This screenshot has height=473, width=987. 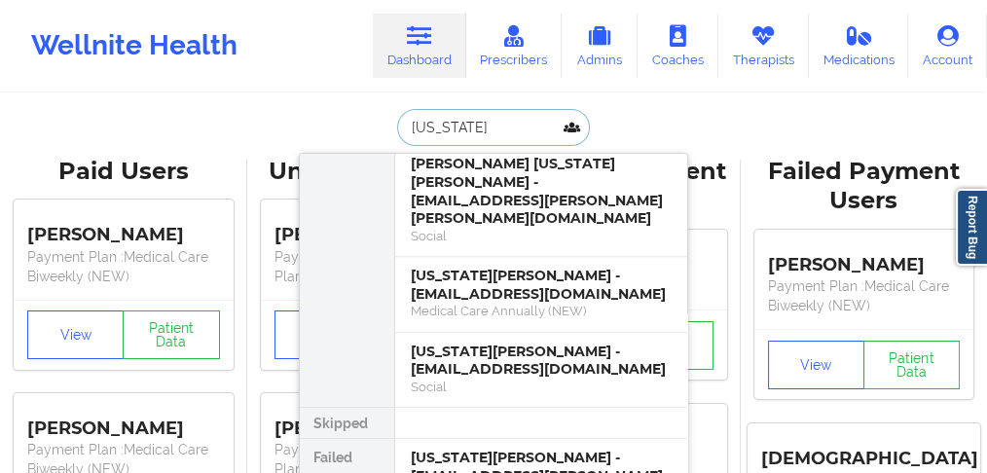 What do you see at coordinates (947, 46) in the screenshot?
I see `a: Account` at bounding box center [947, 46].